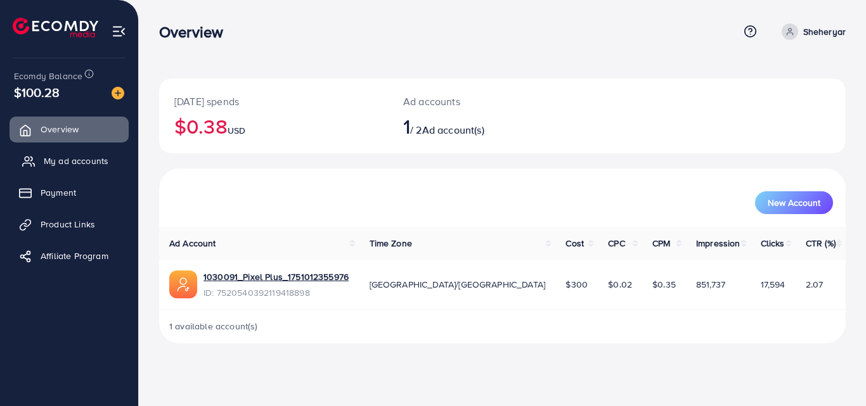 This screenshot has height=406, width=866. What do you see at coordinates (661, 244) in the screenshot?
I see `span: CPM` at bounding box center [661, 244].